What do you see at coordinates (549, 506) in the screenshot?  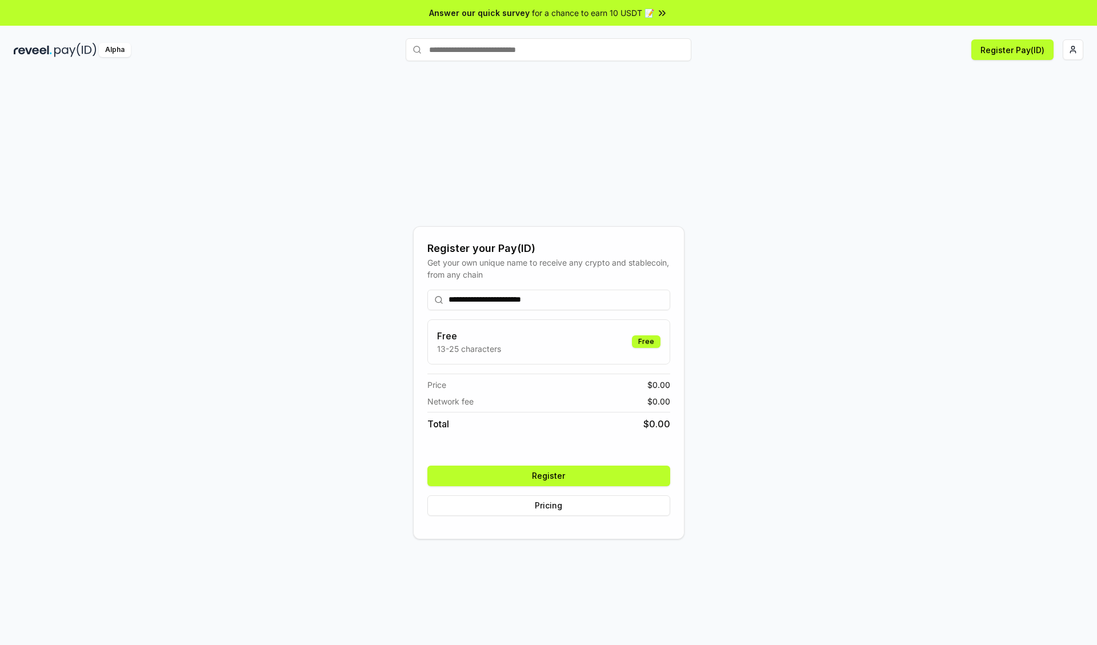 I see `button: Pricing` at bounding box center [549, 506].